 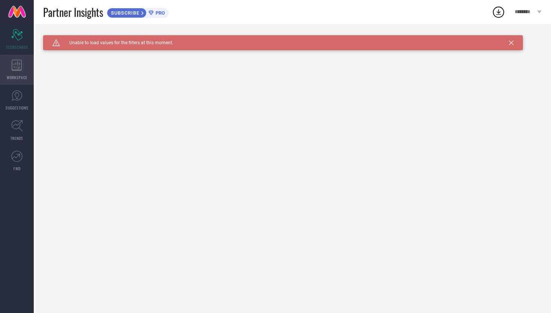 I want to click on span: FWD, so click(x=17, y=168).